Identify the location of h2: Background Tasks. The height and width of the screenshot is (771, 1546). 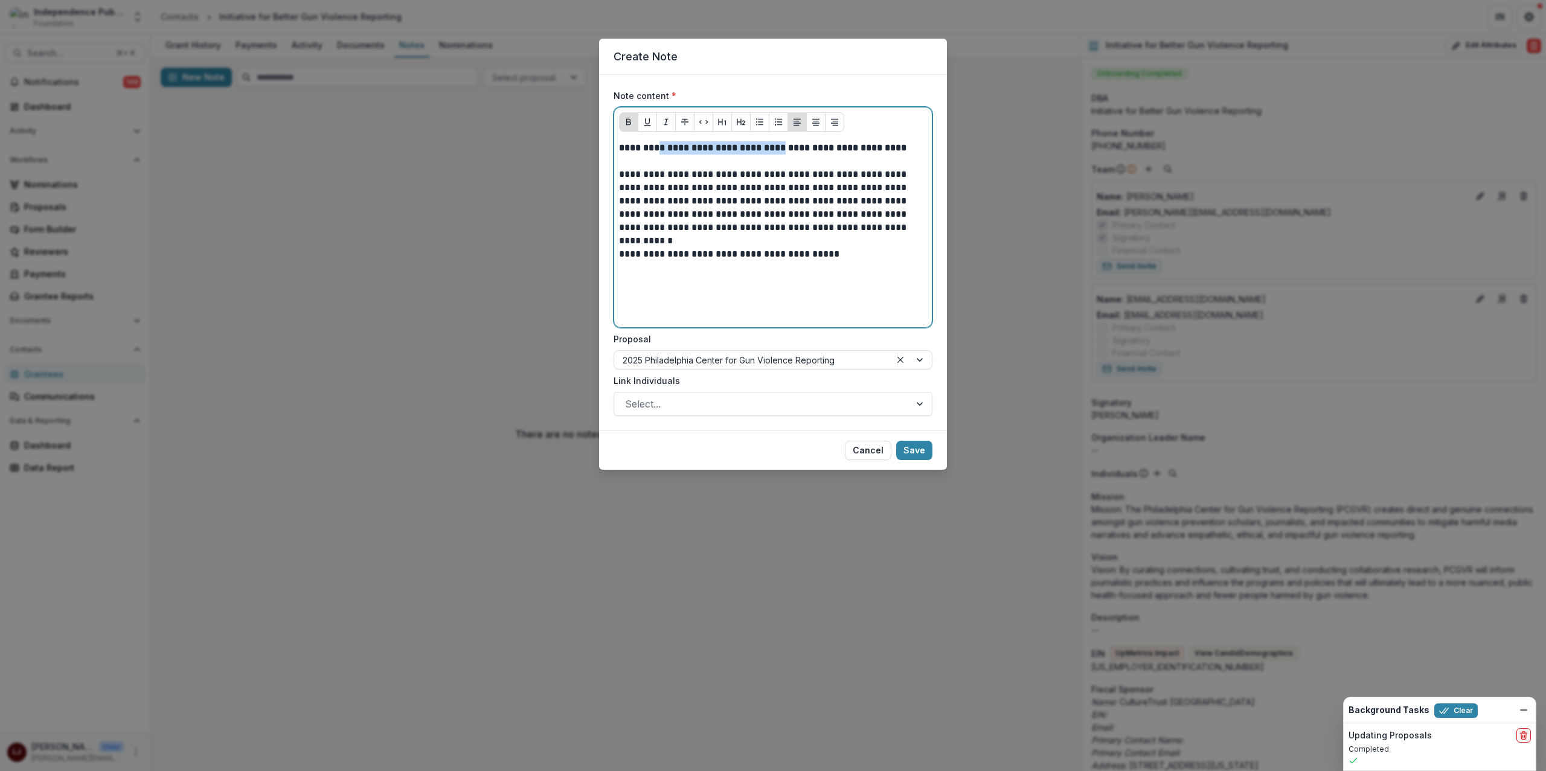
(1389, 710).